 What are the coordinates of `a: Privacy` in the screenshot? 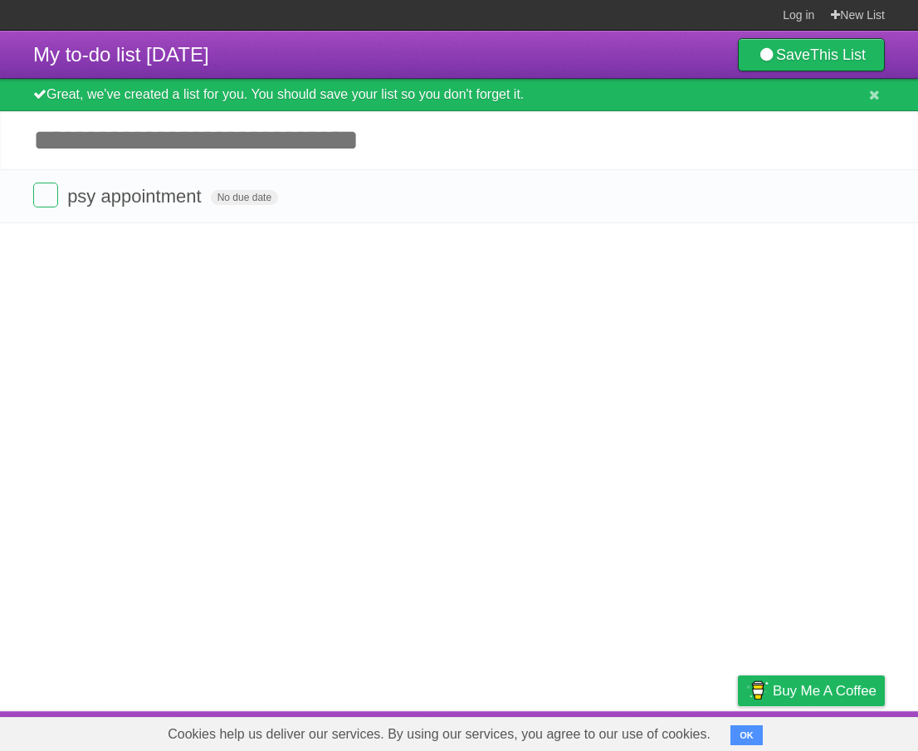 It's located at (738, 731).